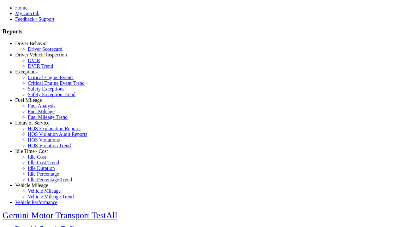 This screenshot has height=227, width=404. Describe the element at coordinates (41, 55) in the screenshot. I see `a: Driver Vehicle Inspection` at that location.